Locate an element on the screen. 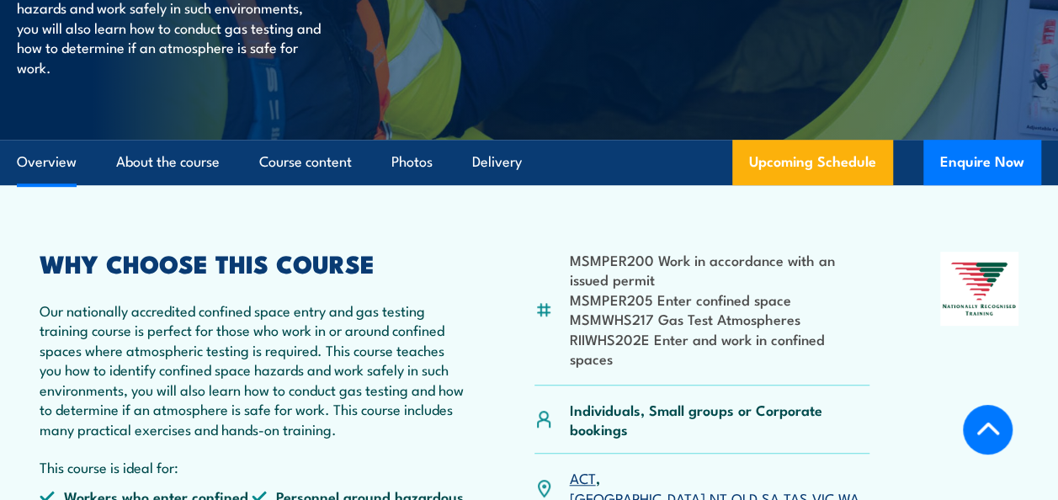 The width and height of the screenshot is (1058, 500). a: Course content is located at coordinates (306, 162).